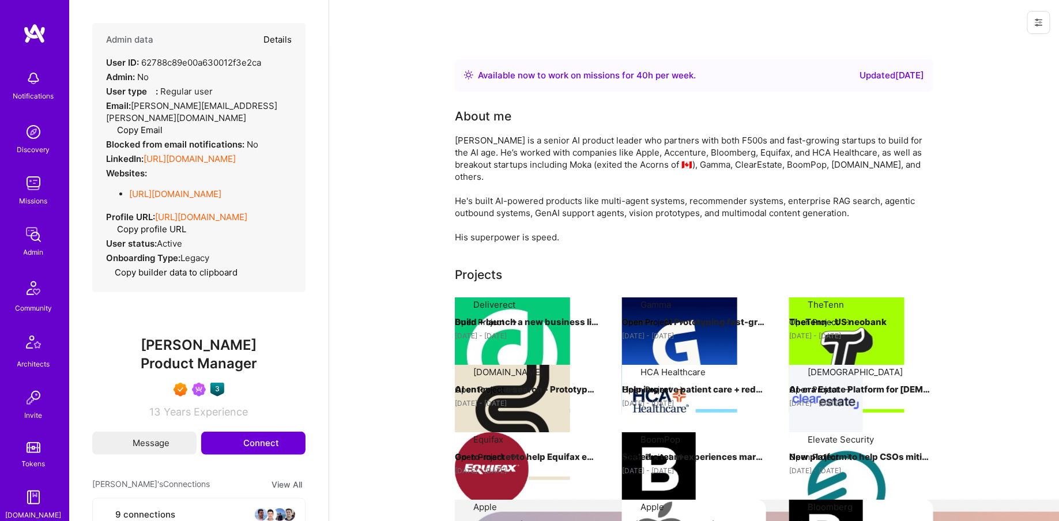 The width and height of the screenshot is (1059, 521). Describe the element at coordinates (660, 439) in the screenshot. I see `div: BoomPop` at that location.